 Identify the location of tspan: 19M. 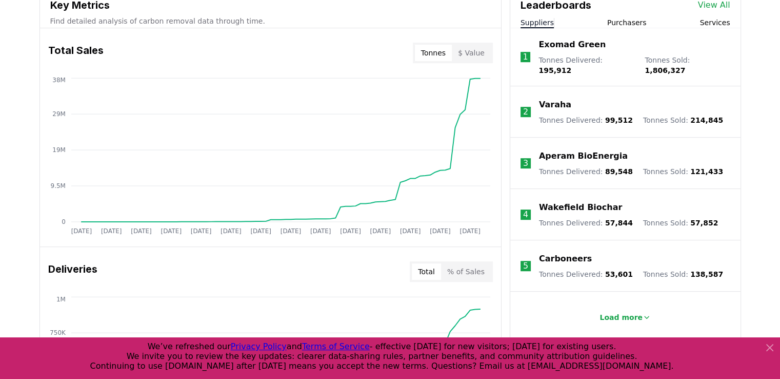
(59, 150).